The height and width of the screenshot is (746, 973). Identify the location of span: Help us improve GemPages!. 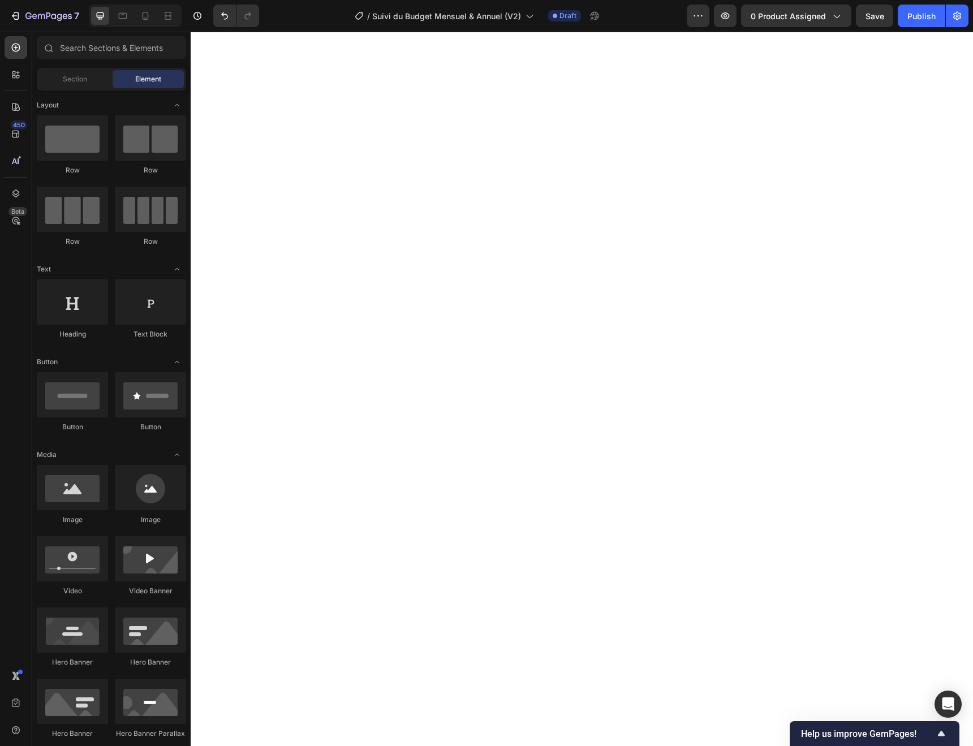
(868, 733).